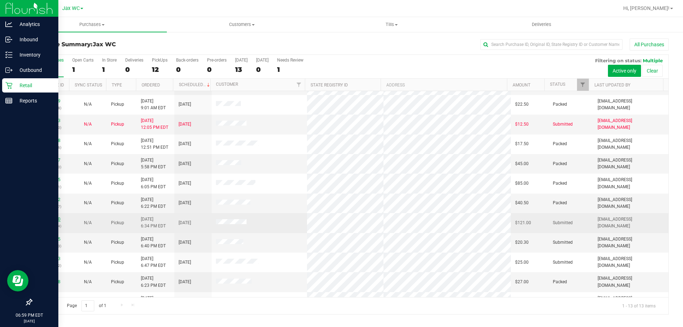 The image size is (683, 327). I want to click on span: Deliveries, so click(542, 25).